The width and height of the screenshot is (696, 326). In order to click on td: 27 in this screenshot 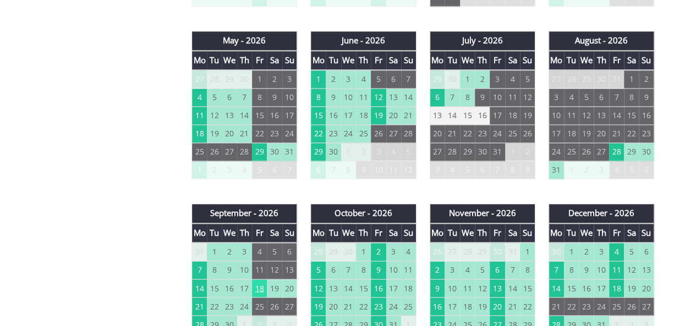, I will do `click(452, 252)`.